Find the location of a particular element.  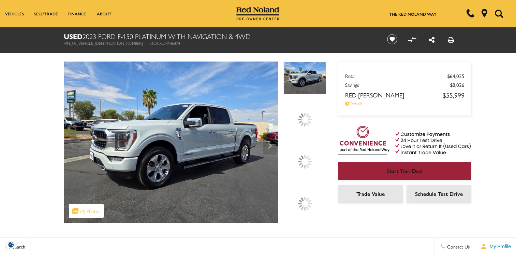

h1: 2023 Ford F-150 Platinum With Navigation & 4WD is located at coordinates (220, 36).